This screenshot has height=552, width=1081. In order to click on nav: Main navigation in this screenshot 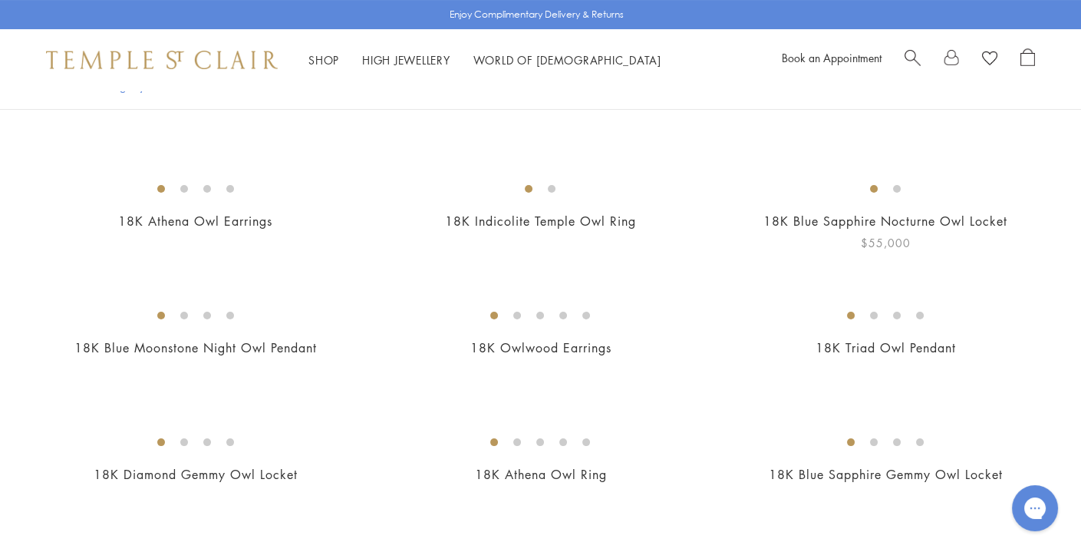, I will do `click(485, 60)`.